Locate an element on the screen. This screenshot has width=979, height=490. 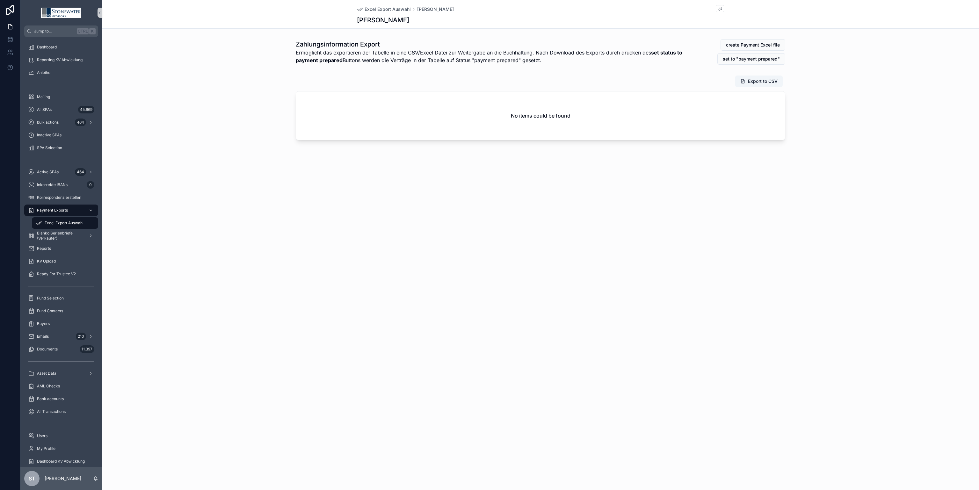
span: Emails is located at coordinates (43, 337).